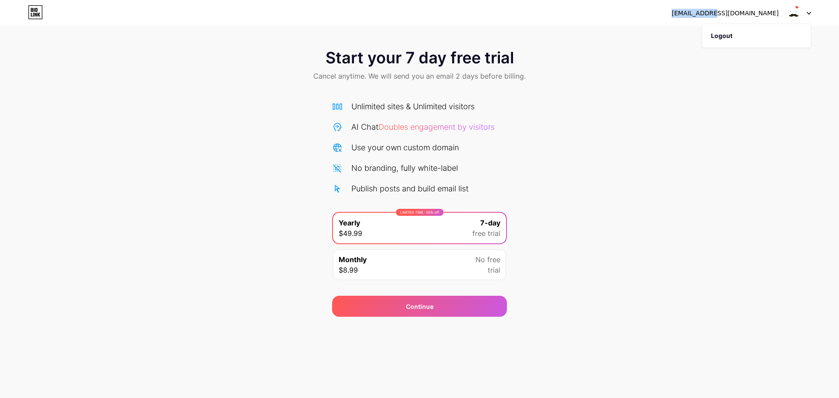  I want to click on span: Cancel anytime. We will send you an email 2 days before billing., so click(420, 76).